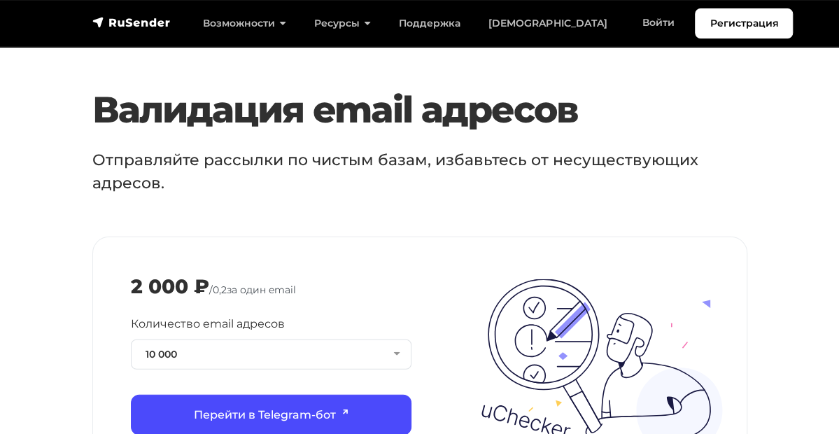 The image size is (839, 434). I want to click on h3: Валидация email адресов, so click(420, 110).